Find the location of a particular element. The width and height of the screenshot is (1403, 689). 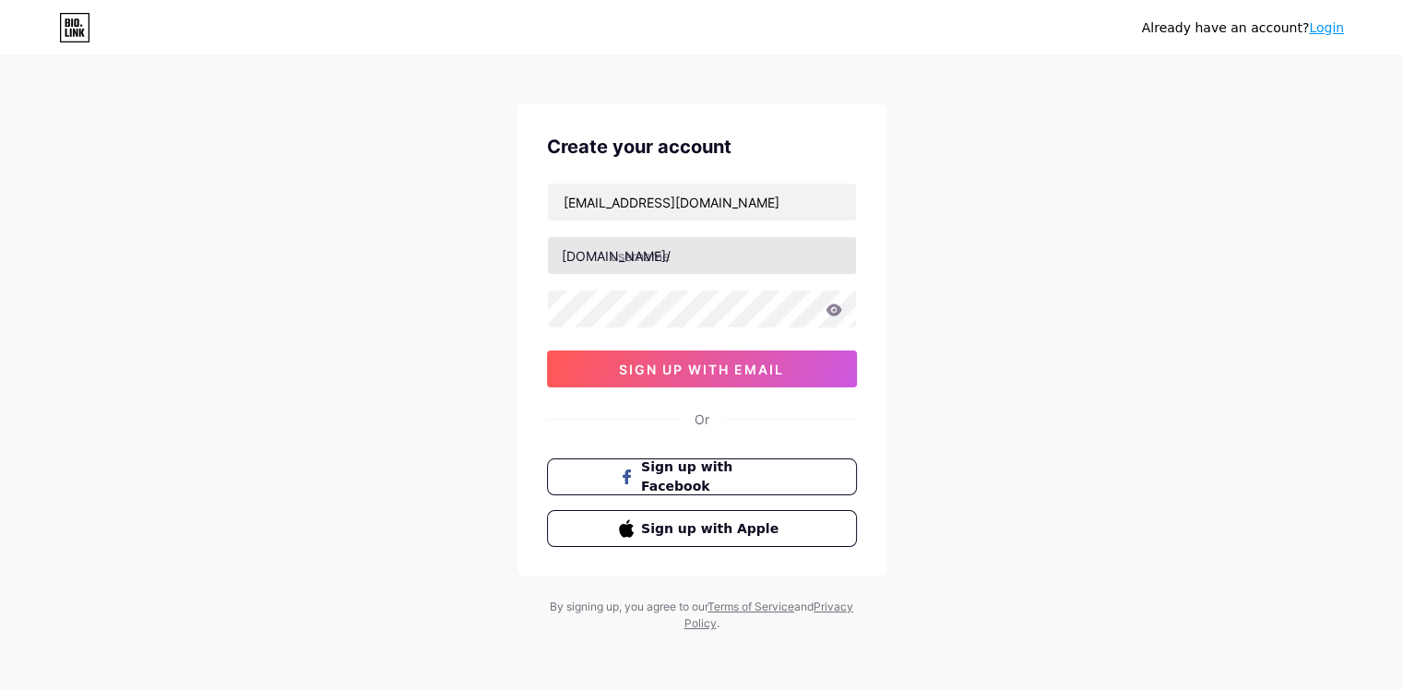

button: sign up with email is located at coordinates (702, 369).